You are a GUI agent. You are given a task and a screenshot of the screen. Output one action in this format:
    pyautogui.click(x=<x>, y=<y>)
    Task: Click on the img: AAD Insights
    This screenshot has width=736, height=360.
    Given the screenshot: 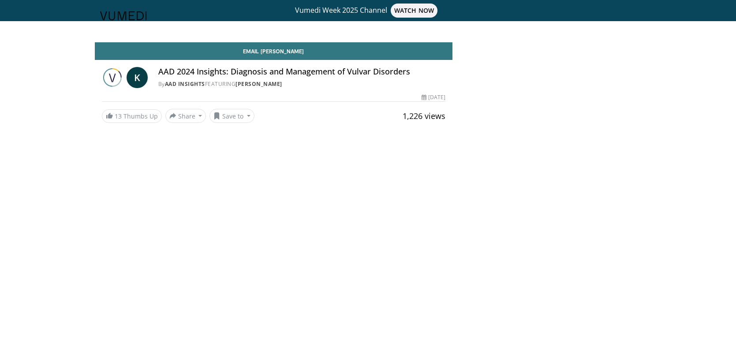 What is the action you would take?
    pyautogui.click(x=112, y=78)
    